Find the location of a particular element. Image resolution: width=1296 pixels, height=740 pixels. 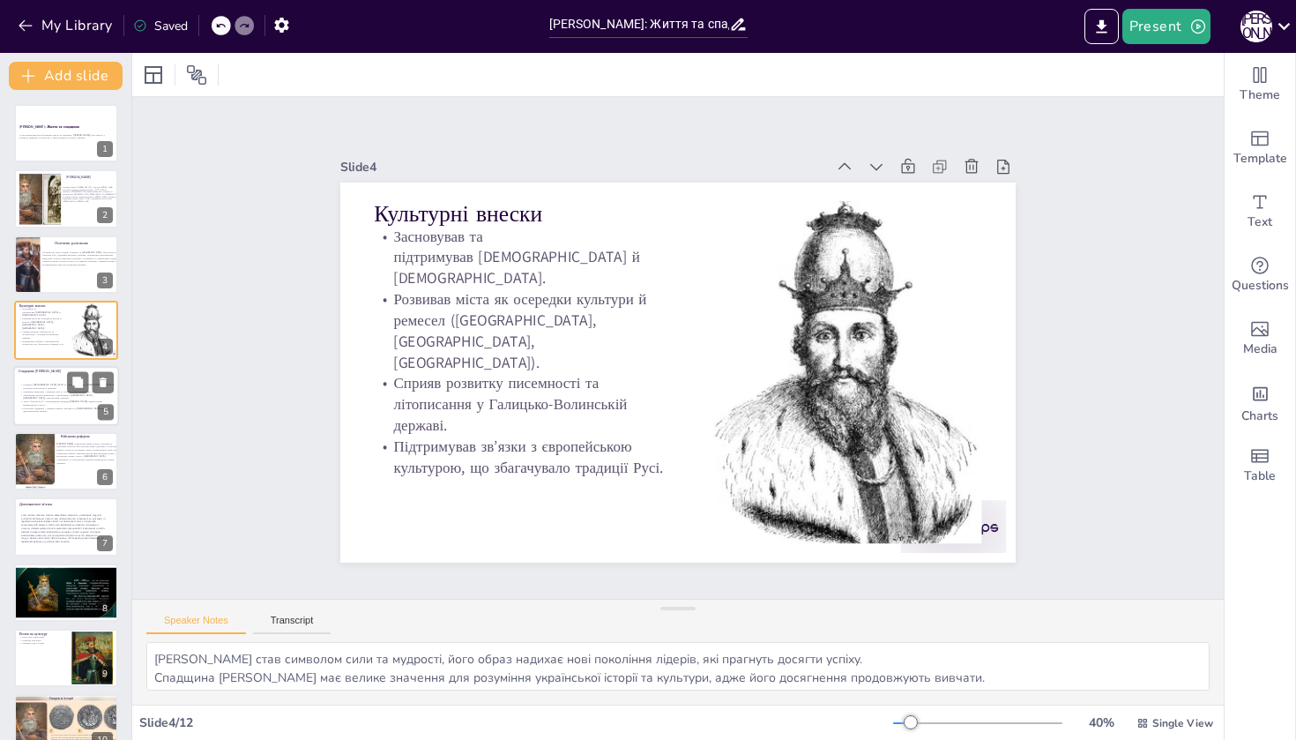

span: Text is located at coordinates (1260, 222).